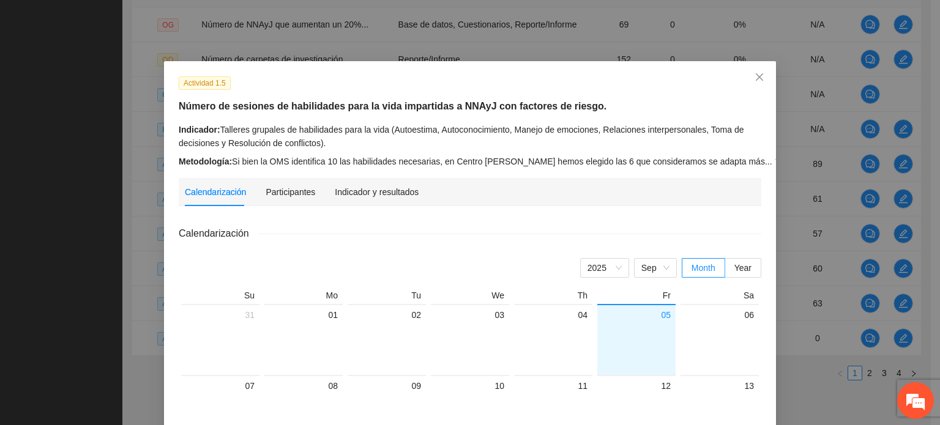  Describe the element at coordinates (605, 268) in the screenshot. I see `span: 2025` at that location.